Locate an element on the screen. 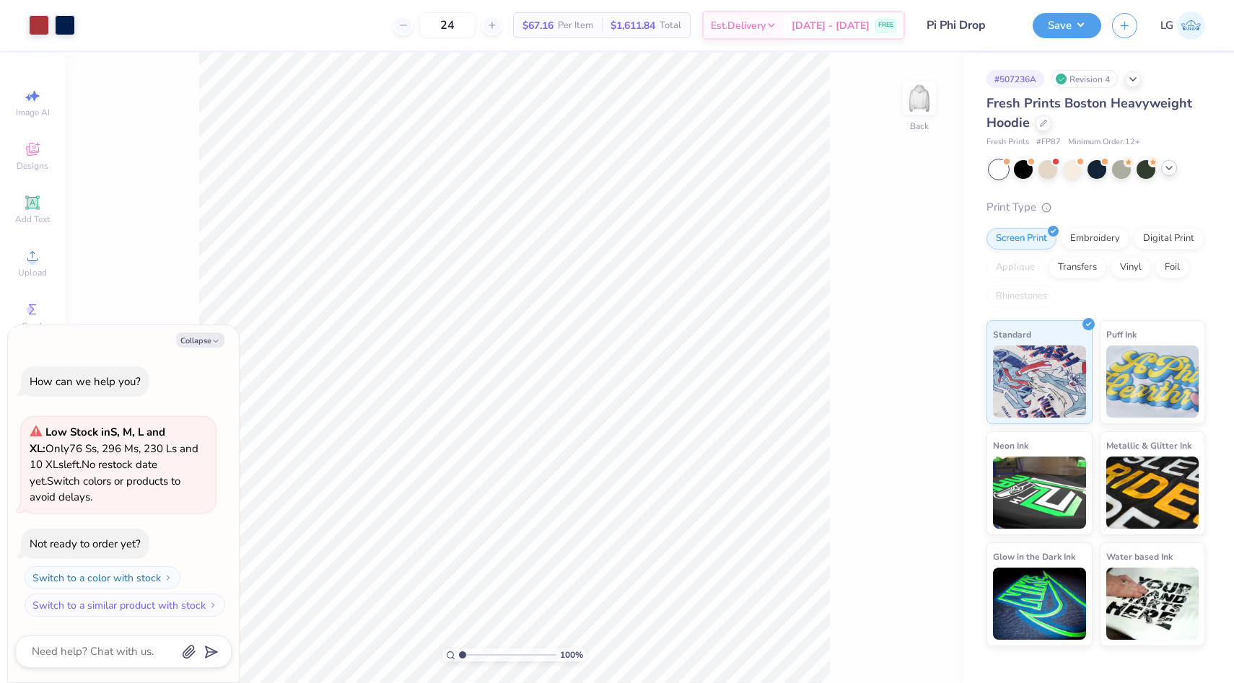 The image size is (1234, 683). img: Puff Ink is located at coordinates (1152, 382).